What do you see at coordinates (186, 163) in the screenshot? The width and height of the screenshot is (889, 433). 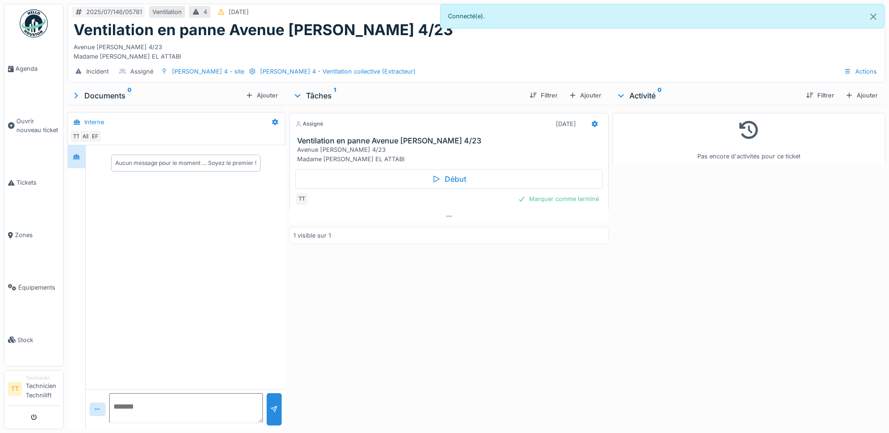 I see `div: Aucun message pour le moment … Soyez le premier !` at bounding box center [186, 163].